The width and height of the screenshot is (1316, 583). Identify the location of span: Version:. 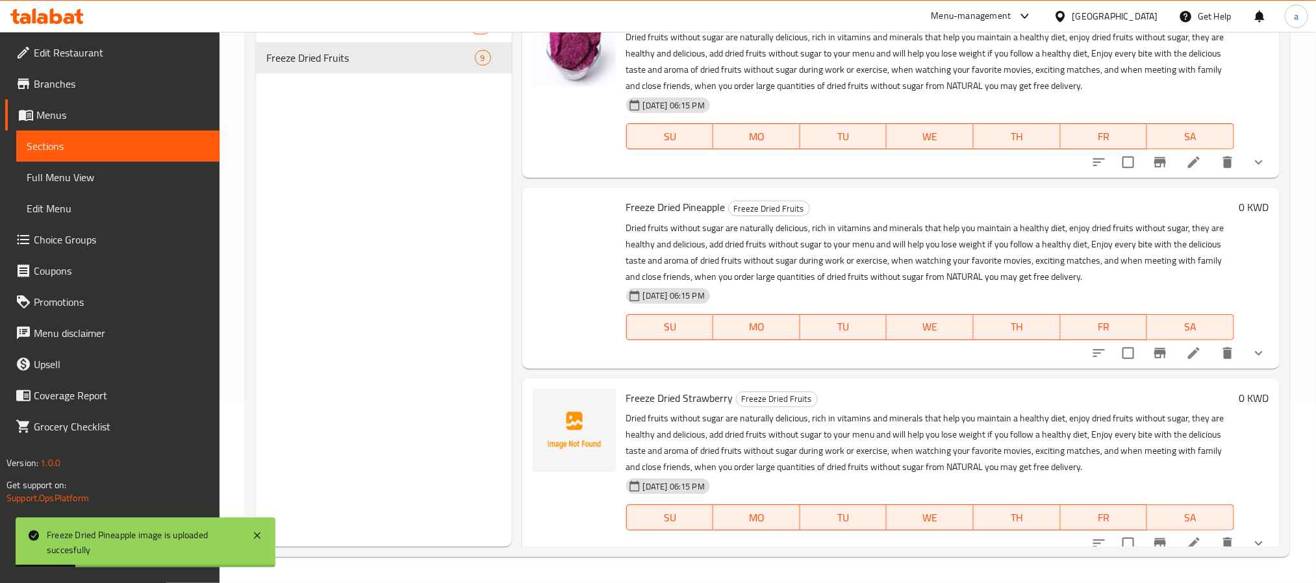
(22, 463).